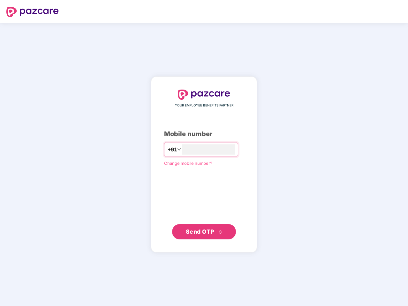  Describe the element at coordinates (204, 232) in the screenshot. I see `button: Send OTPdouble-right` at that location.